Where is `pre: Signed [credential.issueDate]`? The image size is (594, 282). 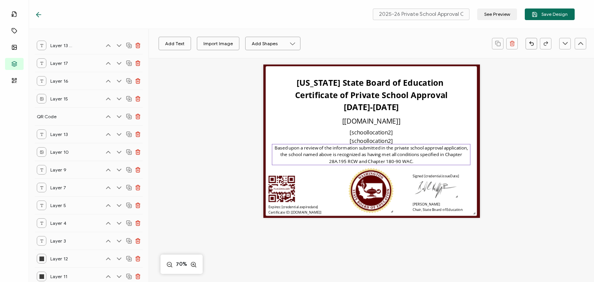
pre: Signed [credential.issueDate] is located at coordinates (436, 176).